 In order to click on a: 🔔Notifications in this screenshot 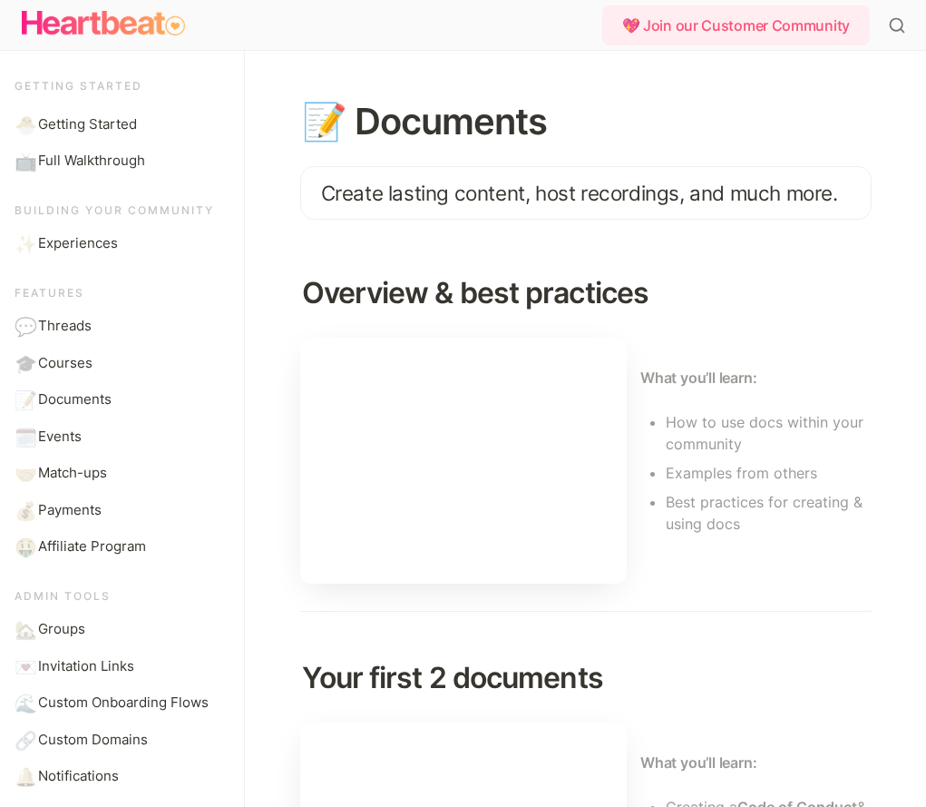, I will do `click(119, 776)`.